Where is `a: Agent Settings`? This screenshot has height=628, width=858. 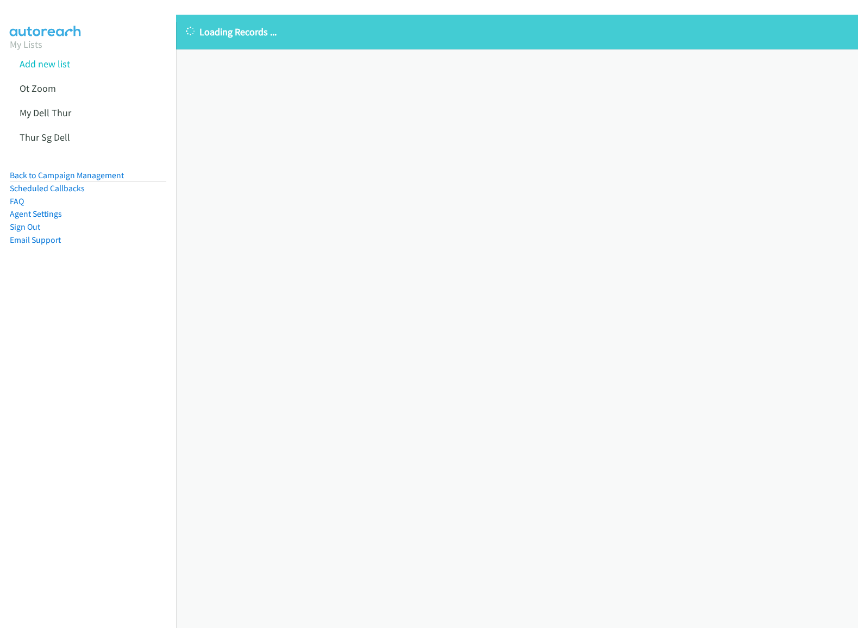 a: Agent Settings is located at coordinates (36, 214).